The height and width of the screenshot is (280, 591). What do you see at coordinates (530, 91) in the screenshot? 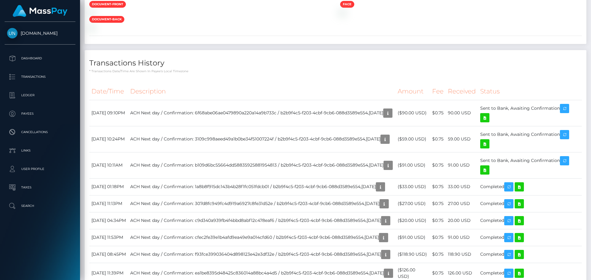
I see `th: Status` at bounding box center [530, 91].